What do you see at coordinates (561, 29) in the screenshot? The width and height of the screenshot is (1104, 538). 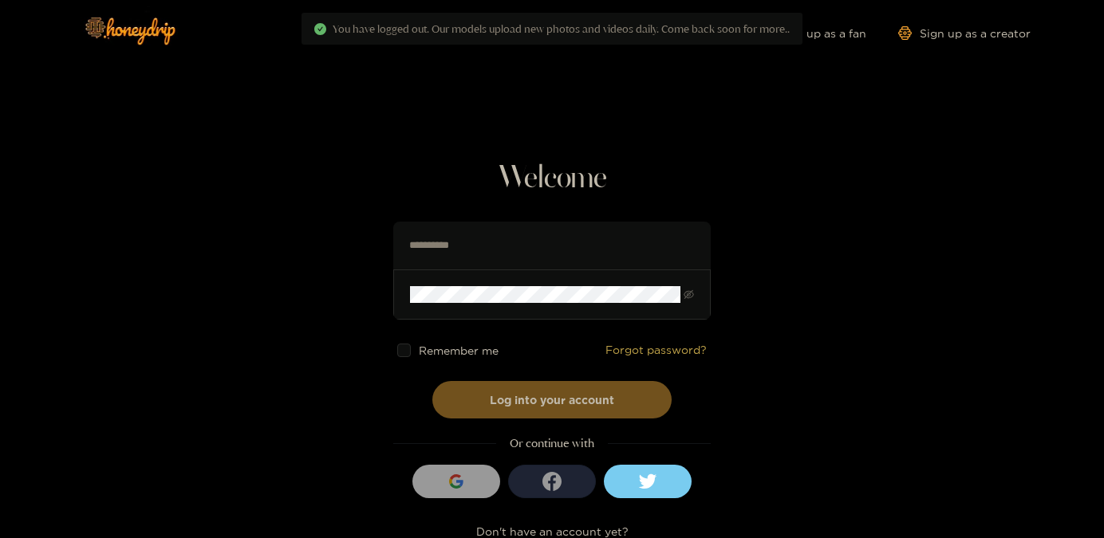 I see `span: You have logged out. Our models upload new photos and videos daily. Come back soon for more..` at bounding box center [561, 29].